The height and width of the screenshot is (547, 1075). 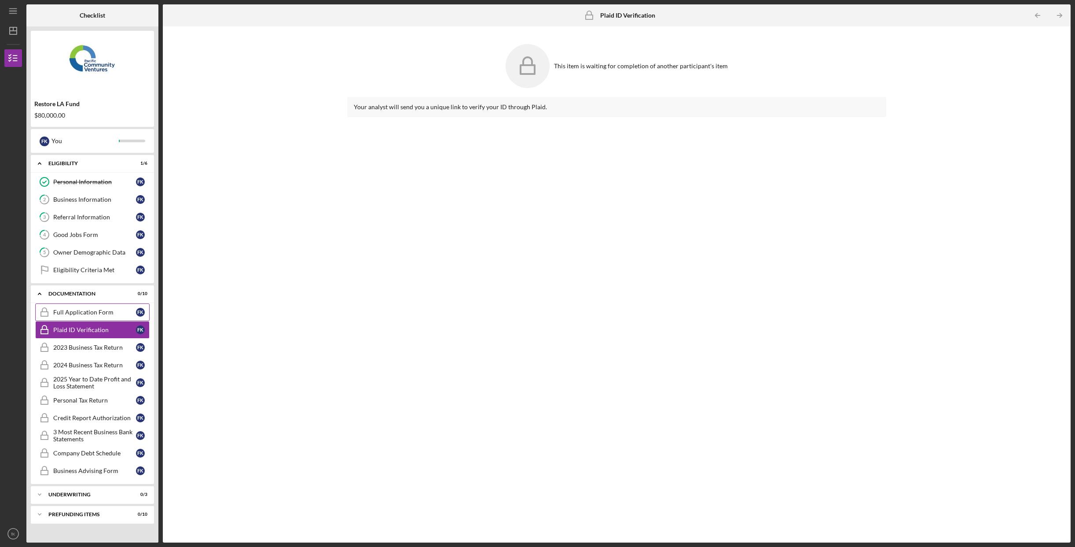 What do you see at coordinates (44, 217) in the screenshot?
I see `tspan: 3` at bounding box center [44, 217].